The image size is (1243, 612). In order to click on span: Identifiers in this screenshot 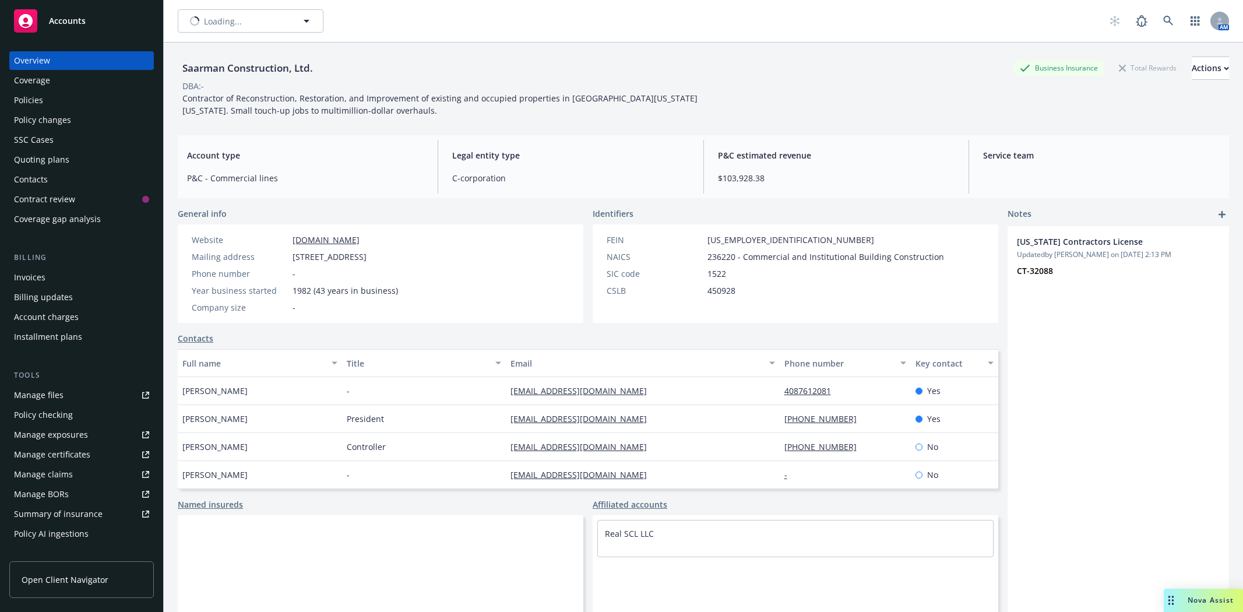, I will do `click(613, 213)`.